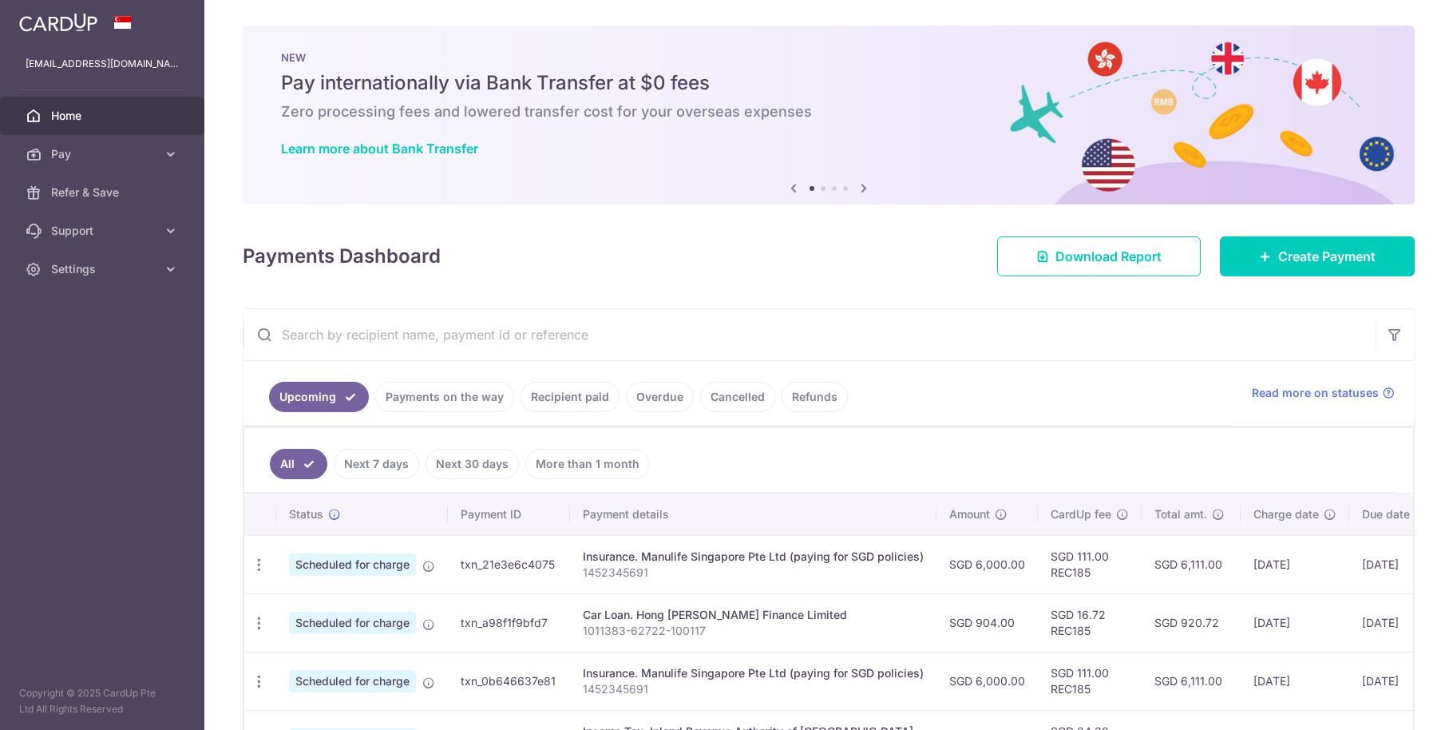 Image resolution: width=1453 pixels, height=730 pixels. What do you see at coordinates (104, 154) in the screenshot?
I see `span: Pay` at bounding box center [104, 154].